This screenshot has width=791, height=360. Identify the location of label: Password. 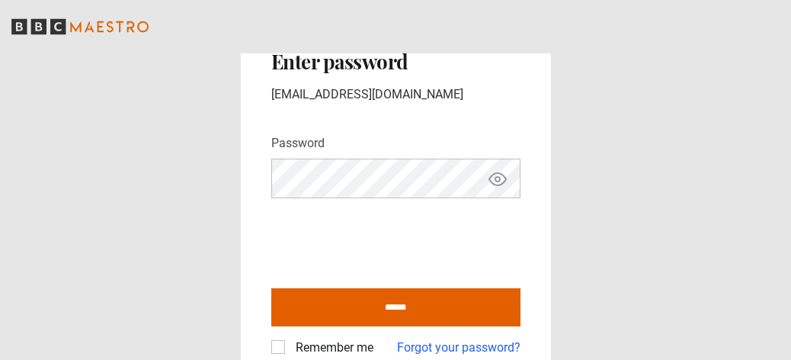
(298, 143).